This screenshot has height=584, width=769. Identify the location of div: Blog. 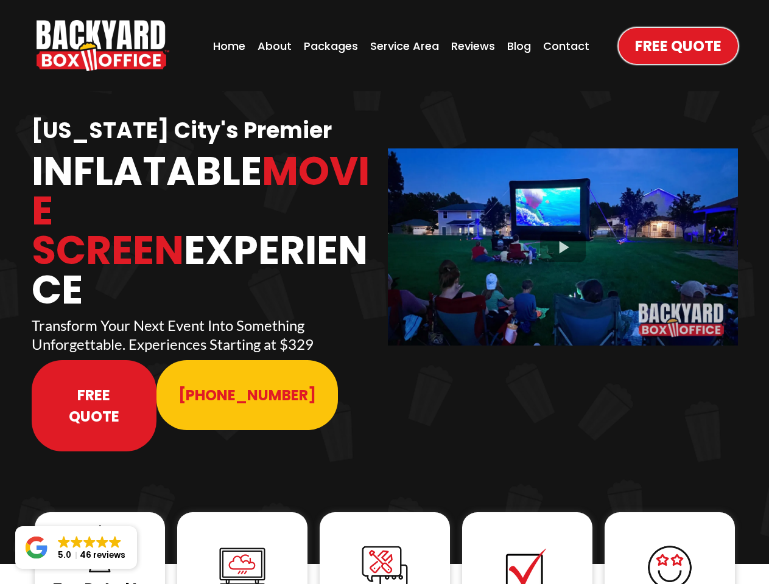
(519, 46).